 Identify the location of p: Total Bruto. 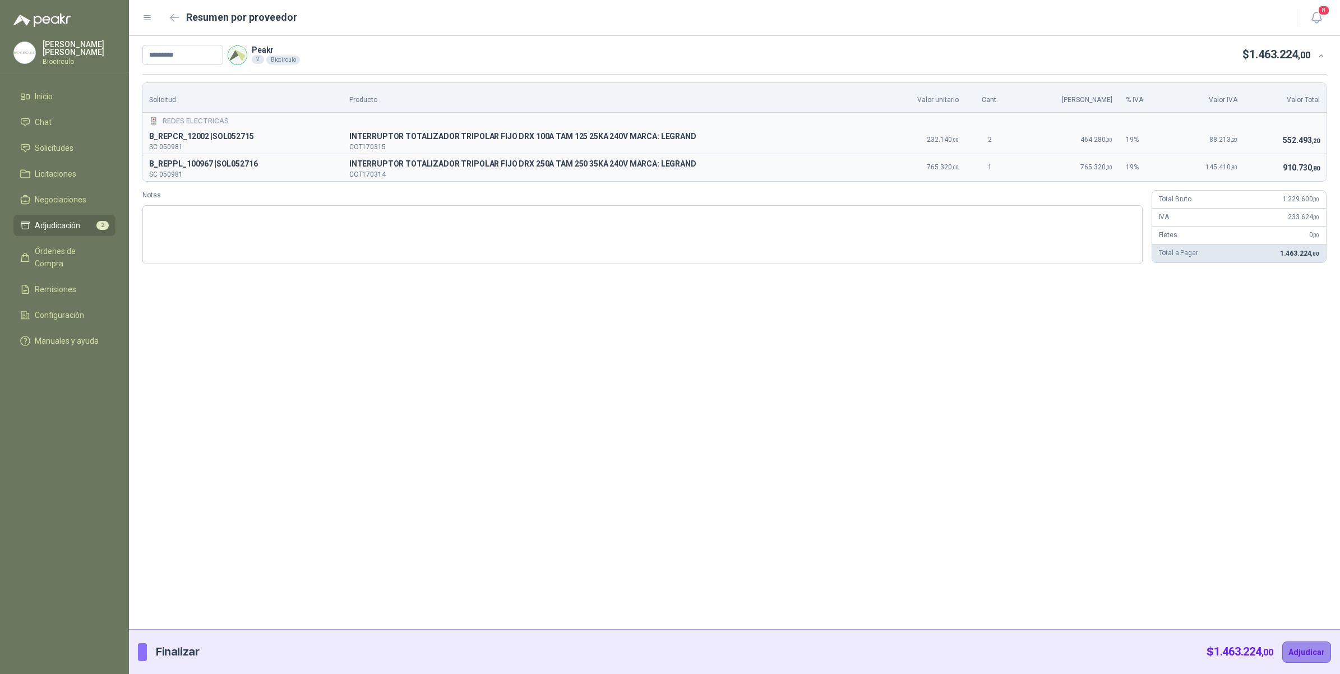
(1175, 199).